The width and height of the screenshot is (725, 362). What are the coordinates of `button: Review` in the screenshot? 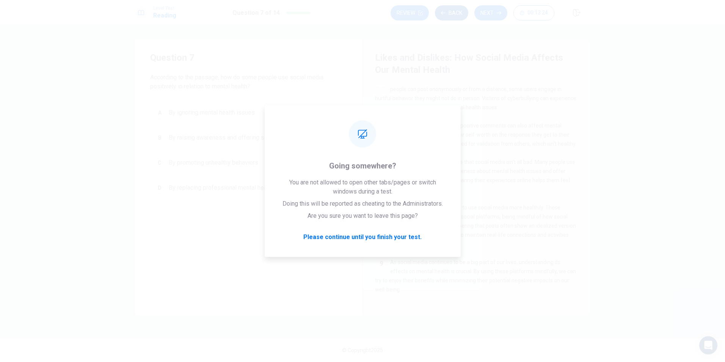 It's located at (410, 13).